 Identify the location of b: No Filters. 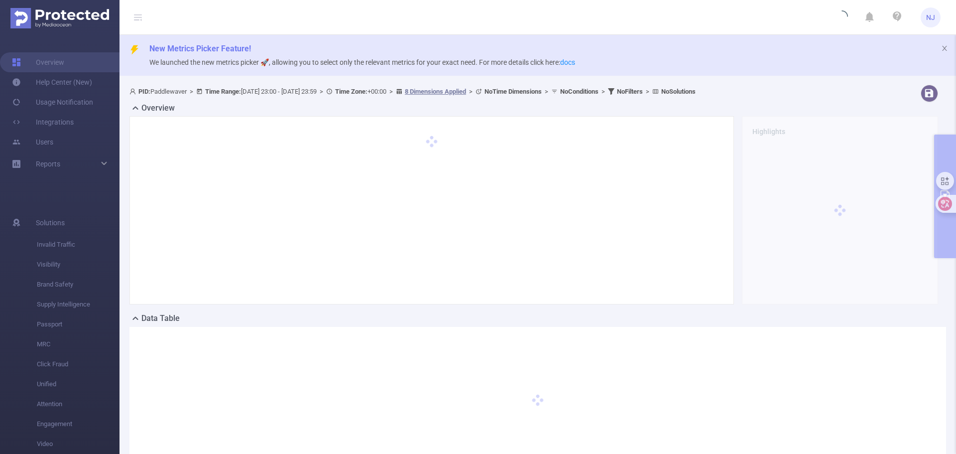
(630, 91).